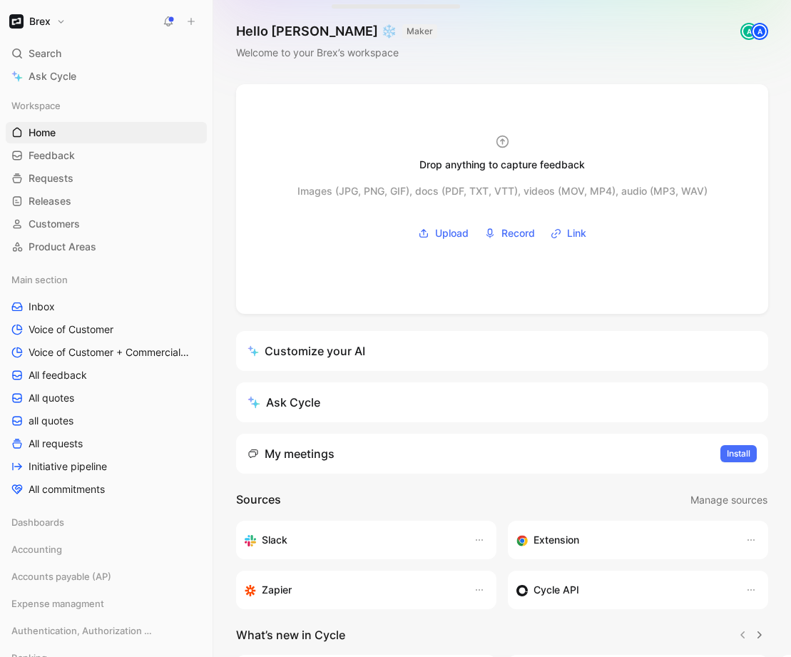  What do you see at coordinates (45, 53) in the screenshot?
I see `span: Search` at bounding box center [45, 53].